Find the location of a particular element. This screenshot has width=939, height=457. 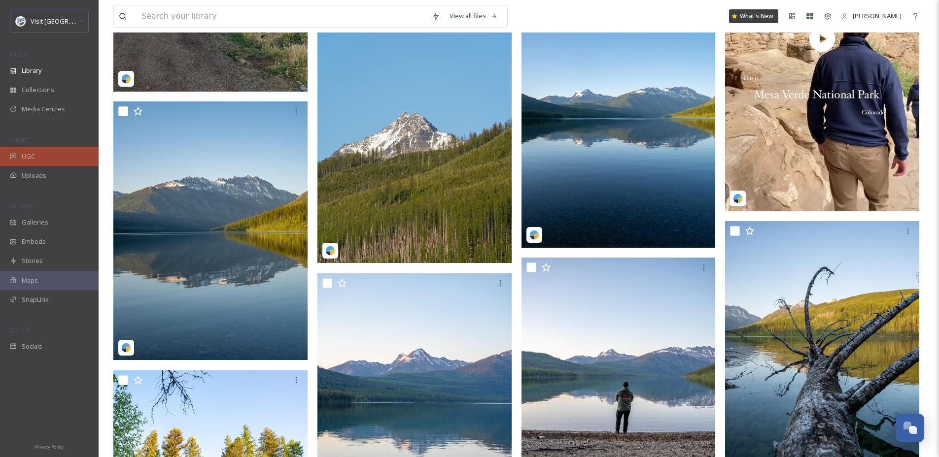

input: Search your library is located at coordinates (281, 16).